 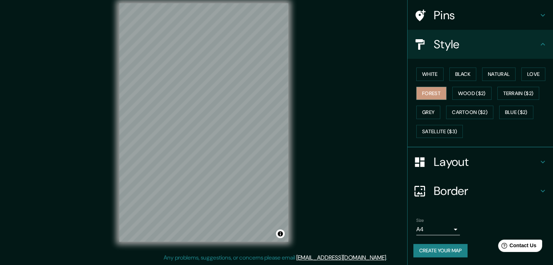 I want to click on button: Love, so click(x=533, y=74).